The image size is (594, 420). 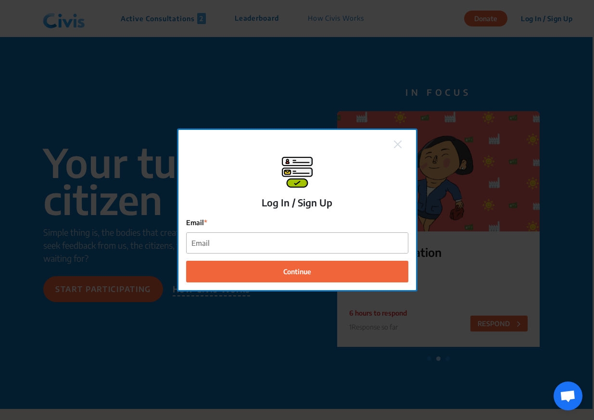 What do you see at coordinates (297, 172) in the screenshot?
I see `img: signup-modal.png` at bounding box center [297, 172].